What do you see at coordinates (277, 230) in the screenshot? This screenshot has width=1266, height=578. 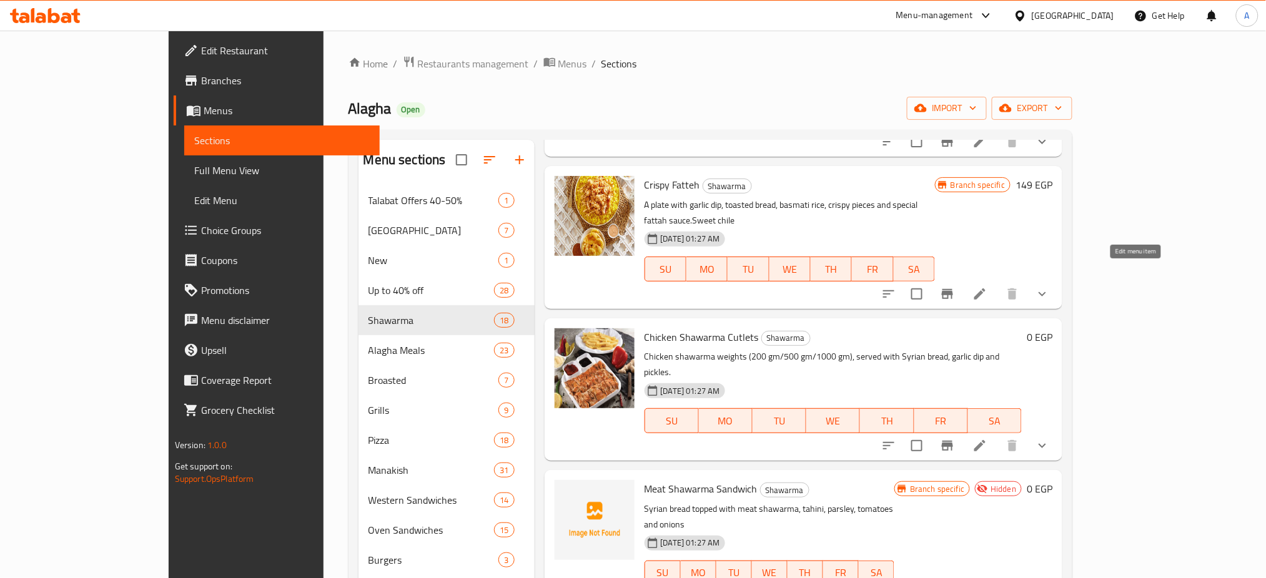 I see `a: Choice Groups` at bounding box center [277, 230].